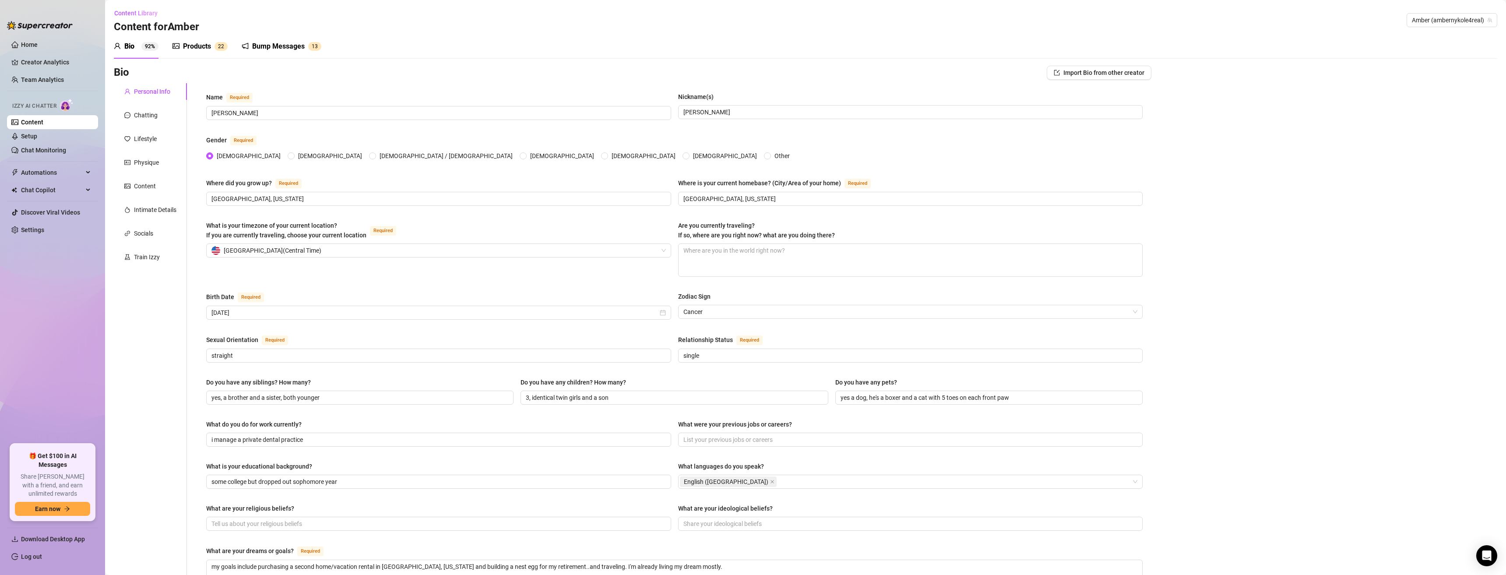 Image resolution: width=1506 pixels, height=575 pixels. What do you see at coordinates (15, 172) in the screenshot?
I see `span: thunderbolt` at bounding box center [15, 172].